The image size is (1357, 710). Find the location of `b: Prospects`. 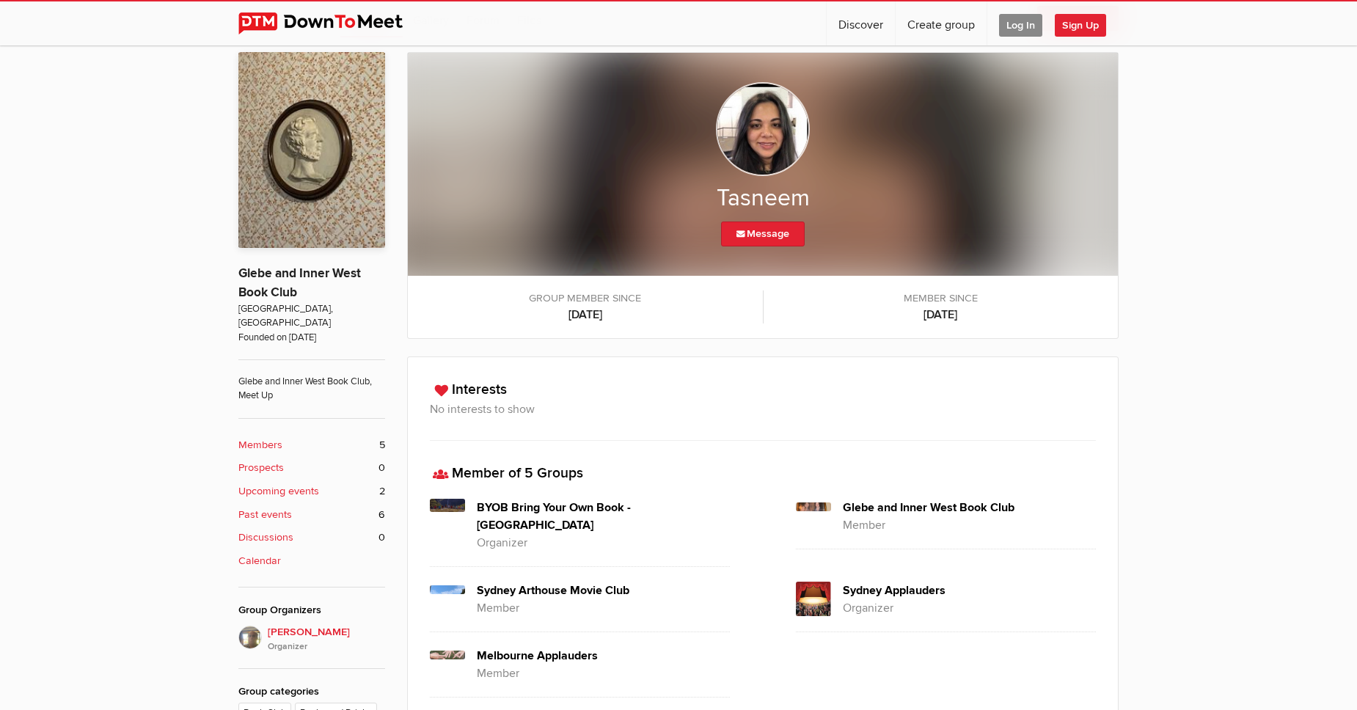

b: Prospects is located at coordinates (261, 468).